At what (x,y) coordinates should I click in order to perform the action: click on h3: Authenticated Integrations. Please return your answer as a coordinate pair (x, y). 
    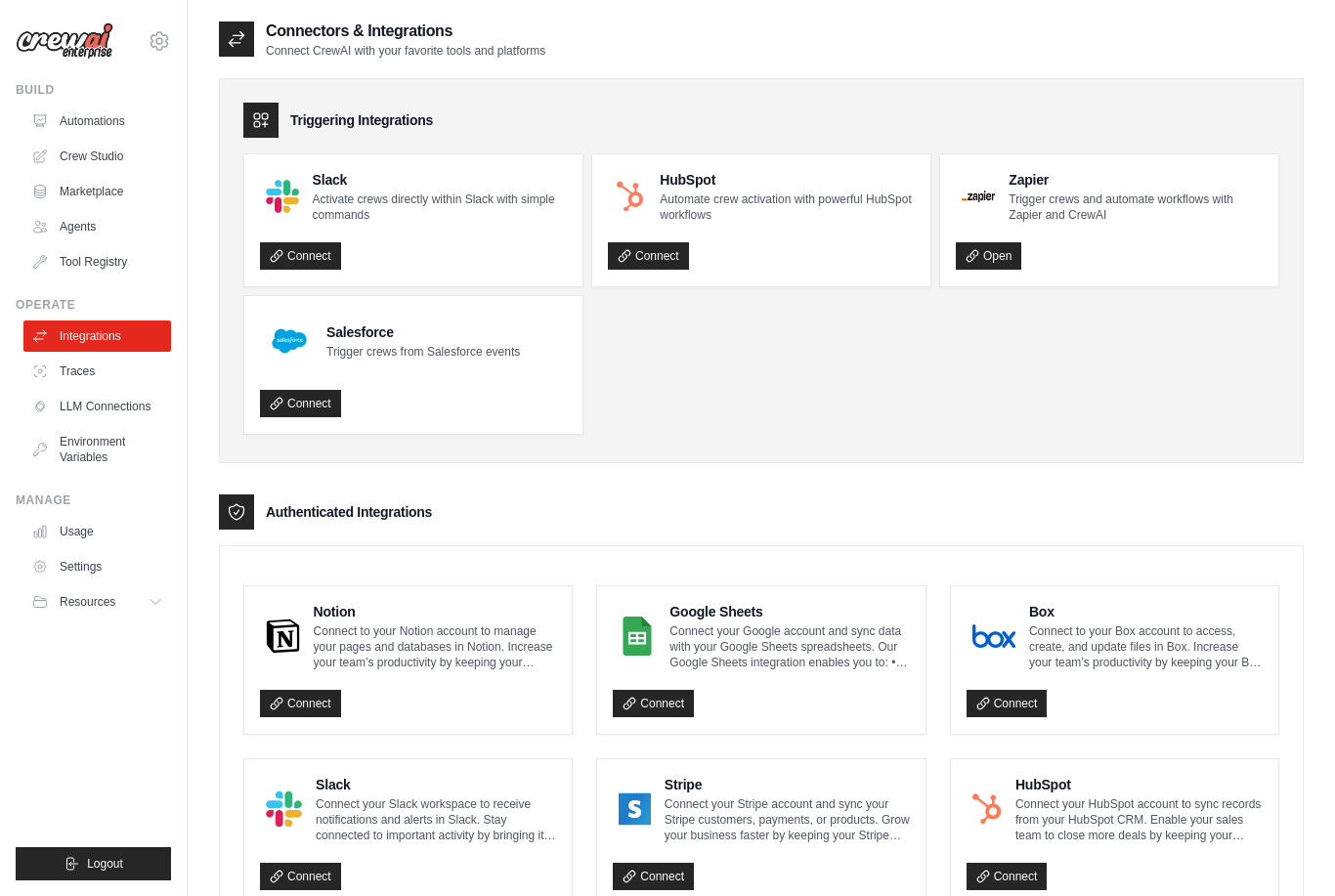
    Looking at the image, I should click on (349, 512).